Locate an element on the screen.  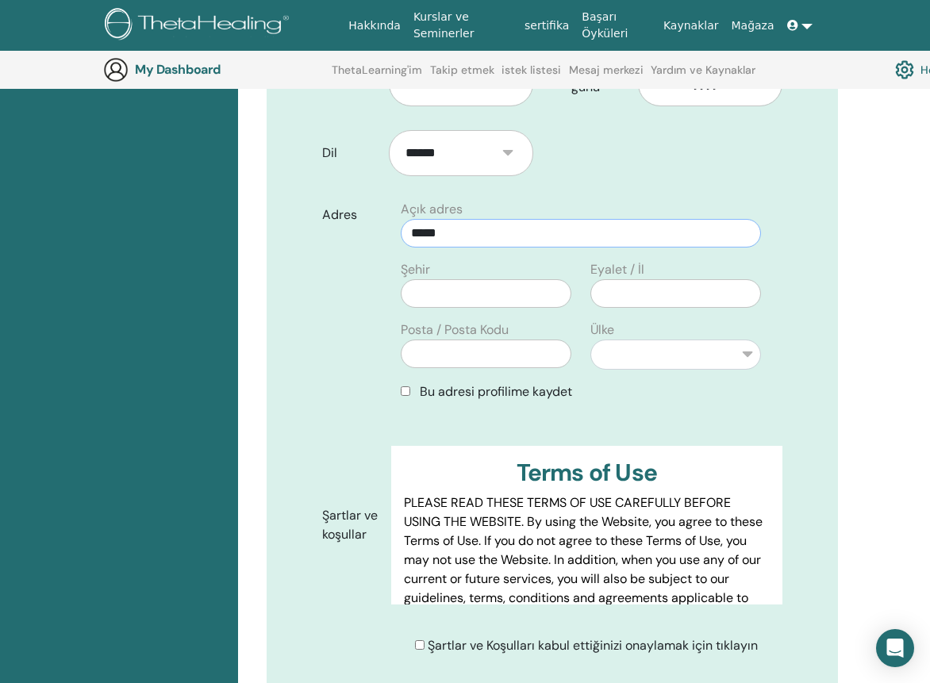
a: ThetaLearning'im is located at coordinates (377, 76).